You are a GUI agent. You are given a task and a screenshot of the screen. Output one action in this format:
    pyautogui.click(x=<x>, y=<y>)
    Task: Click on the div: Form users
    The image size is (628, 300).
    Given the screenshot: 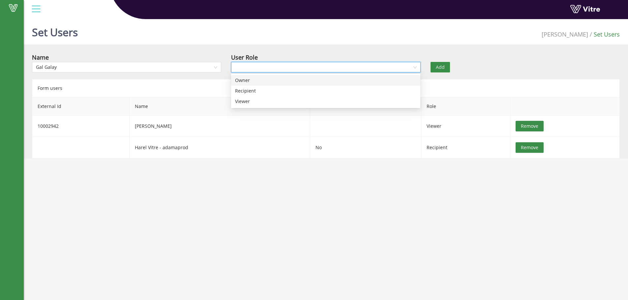 What is the action you would take?
    pyautogui.click(x=326, y=88)
    